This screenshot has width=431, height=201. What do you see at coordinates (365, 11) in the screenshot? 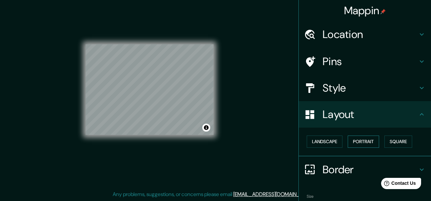
I see `h4: Mappin` at bounding box center [365, 11].